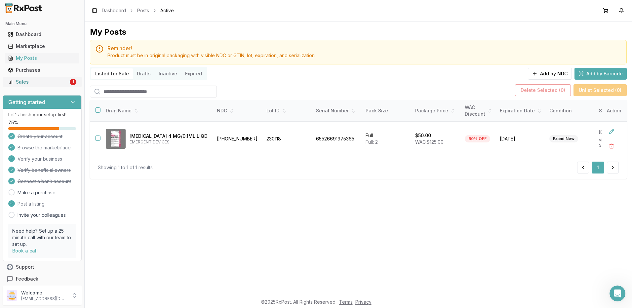  I want to click on div: Product must be in original packaging with visible NDC or GTIN, lot, expiration, and serialization., so click(364, 56).